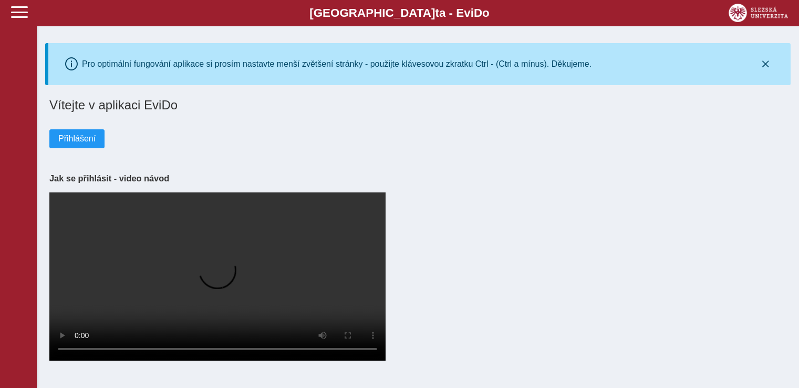  Describe the element at coordinates (77, 139) in the screenshot. I see `button: Přihlášení` at that location.